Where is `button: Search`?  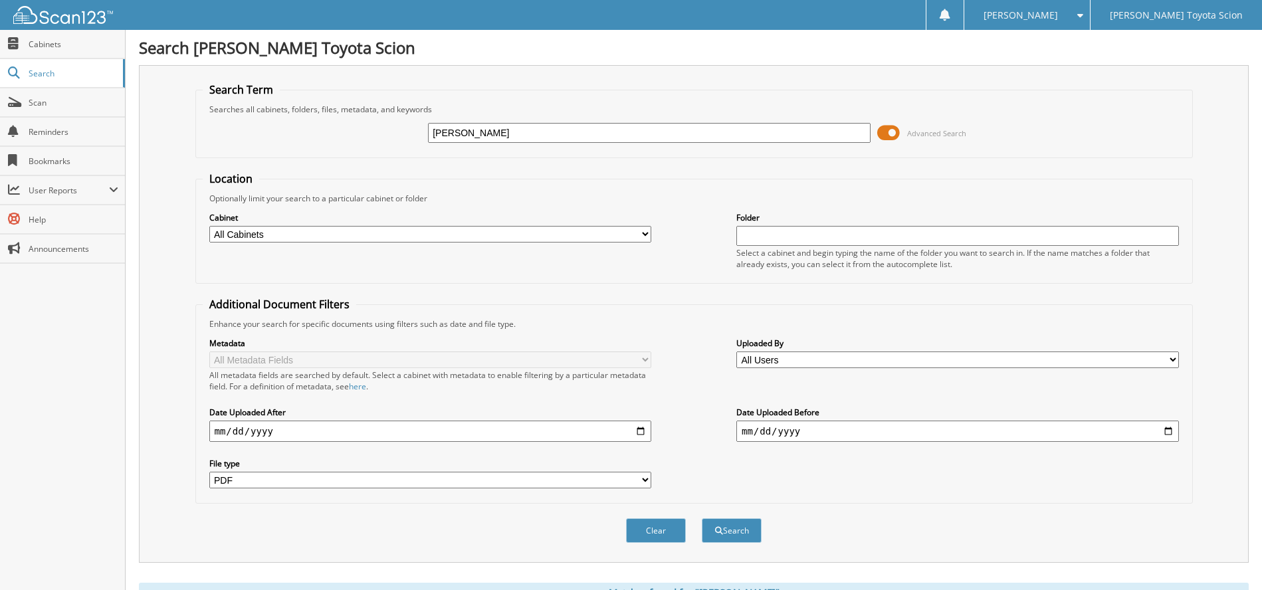
button: Search is located at coordinates (731, 530).